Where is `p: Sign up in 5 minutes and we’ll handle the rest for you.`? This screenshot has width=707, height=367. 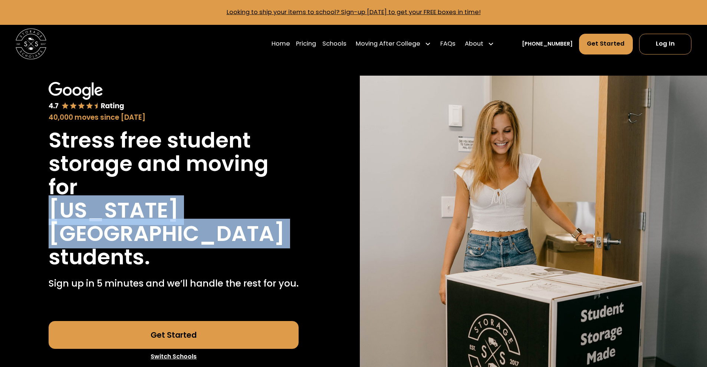
p: Sign up in 5 minutes and we’ll handle the rest for you. is located at coordinates (173, 283).